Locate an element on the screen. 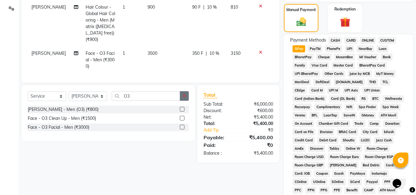  span: UPI M is located at coordinates (333, 90).